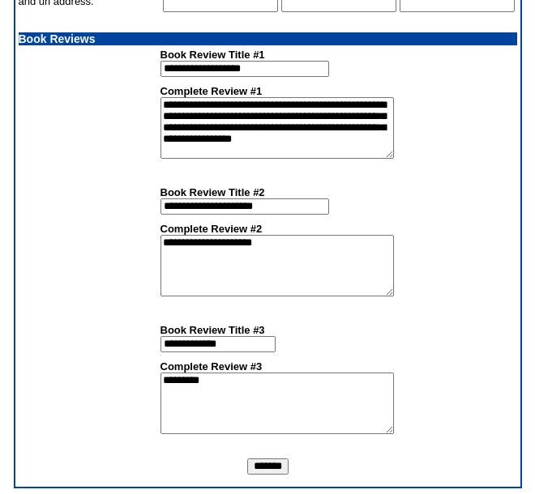  I want to click on b: Complete Review #1, so click(211, 91).